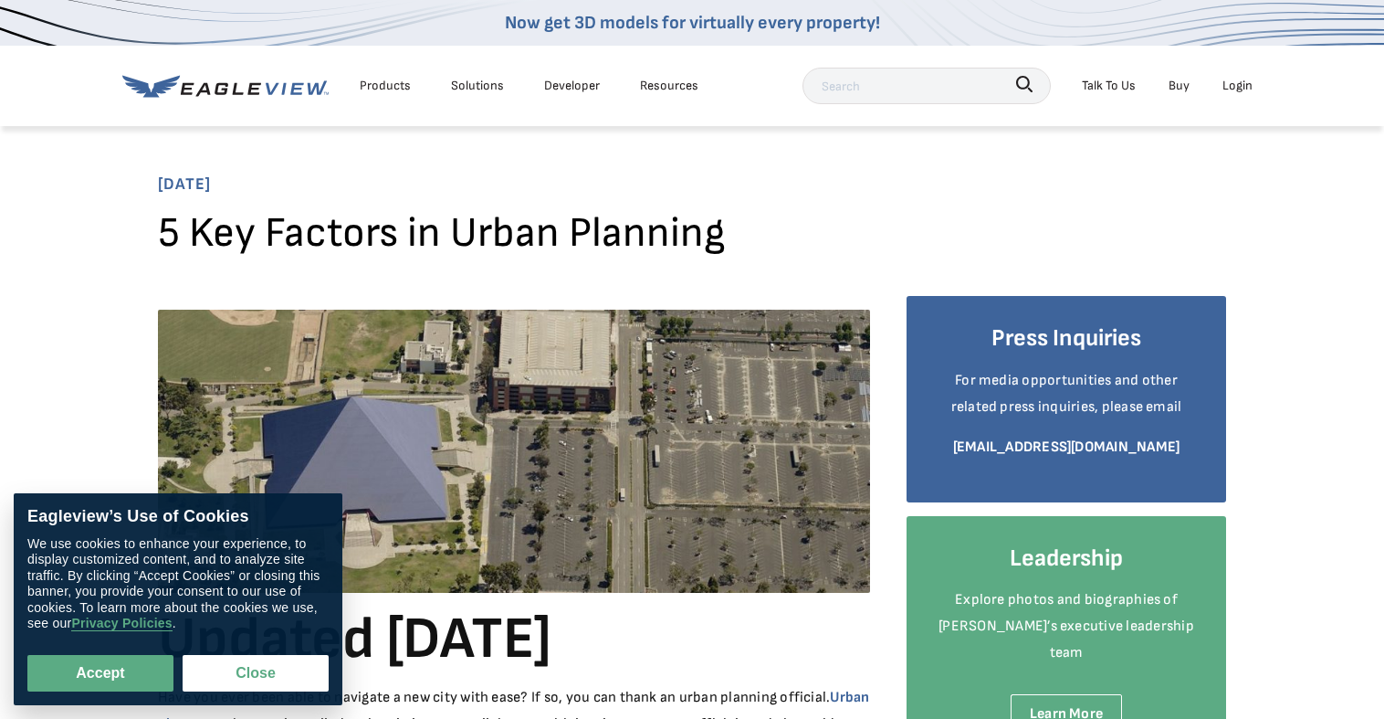 The image size is (1384, 719). What do you see at coordinates (478, 85) in the screenshot?
I see `div: Solutions` at bounding box center [478, 85].